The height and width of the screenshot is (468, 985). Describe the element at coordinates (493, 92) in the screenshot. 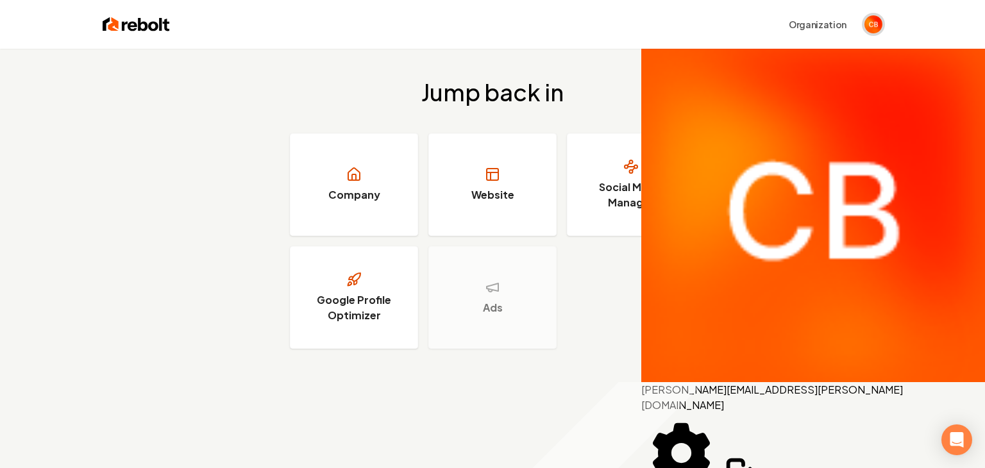

I see `h2: Jump back in` at that location.